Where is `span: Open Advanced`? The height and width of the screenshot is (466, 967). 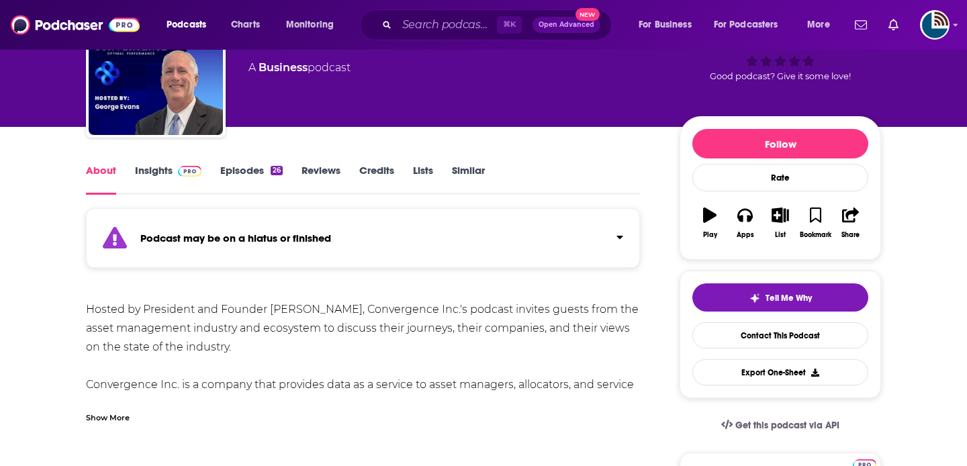
span: Open Advanced is located at coordinates (566, 25).